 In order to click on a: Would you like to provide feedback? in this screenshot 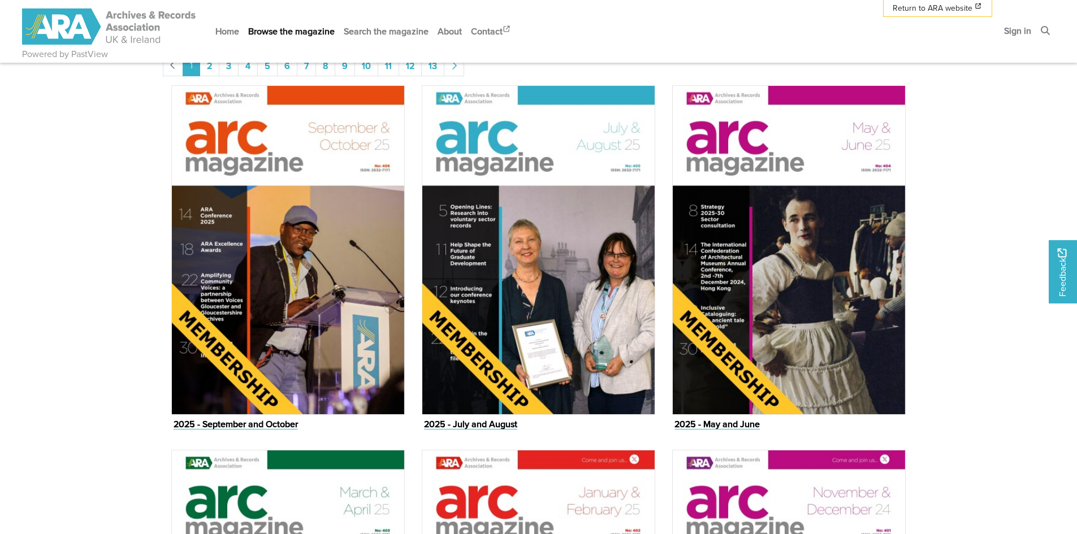, I will do `click(1063, 272)`.